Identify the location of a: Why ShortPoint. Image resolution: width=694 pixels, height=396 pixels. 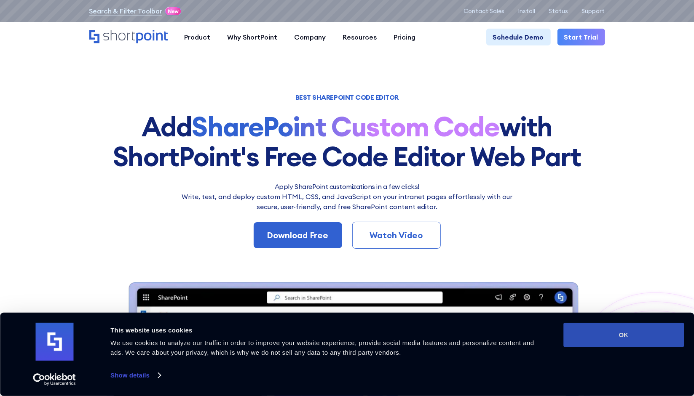
(252, 37).